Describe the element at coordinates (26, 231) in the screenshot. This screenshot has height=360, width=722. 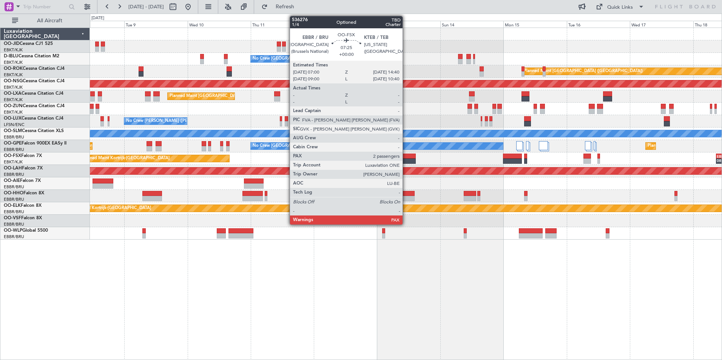
I see `a: OO-WLPGlobal 5500` at that location.